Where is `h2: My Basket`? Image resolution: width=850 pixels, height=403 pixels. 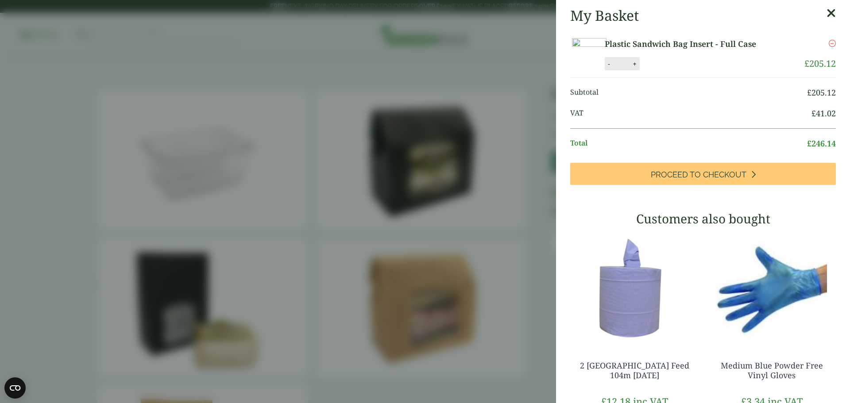
h2: My Basket is located at coordinates (604, 15).